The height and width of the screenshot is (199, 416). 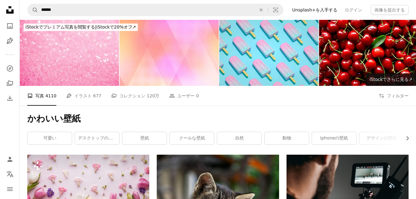 What do you see at coordinates (81, 27) in the screenshot?
I see `a: iStockでプレミアム写真を閲覧する|iStockで20%オフ↗` at bounding box center [81, 27].